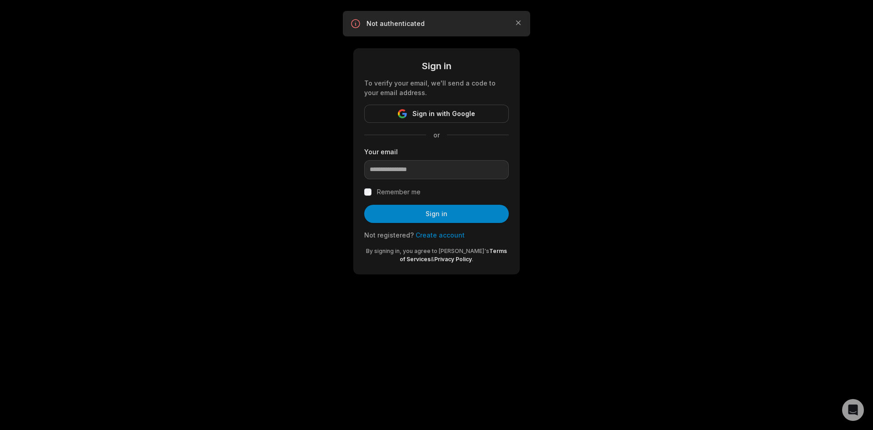 This screenshot has height=430, width=873. I want to click on div: Sign in, so click(436, 66).